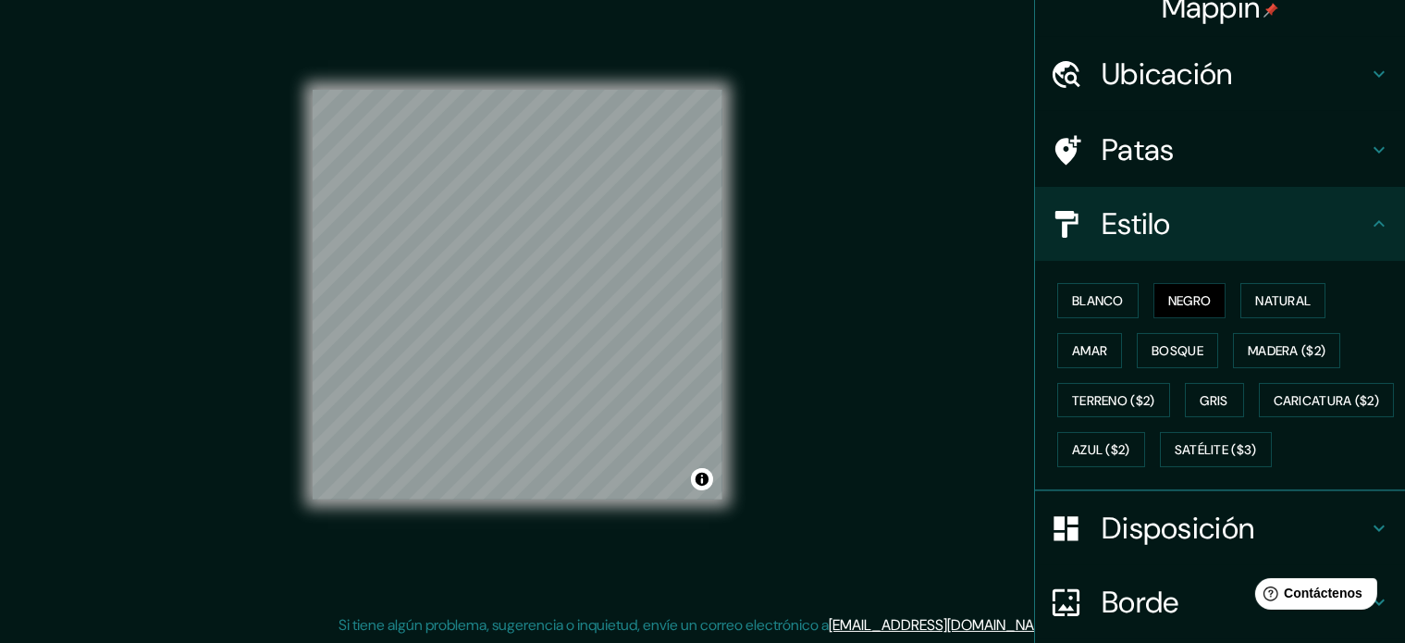 The width and height of the screenshot is (1405, 643). I want to click on font: Borde, so click(1140, 602).